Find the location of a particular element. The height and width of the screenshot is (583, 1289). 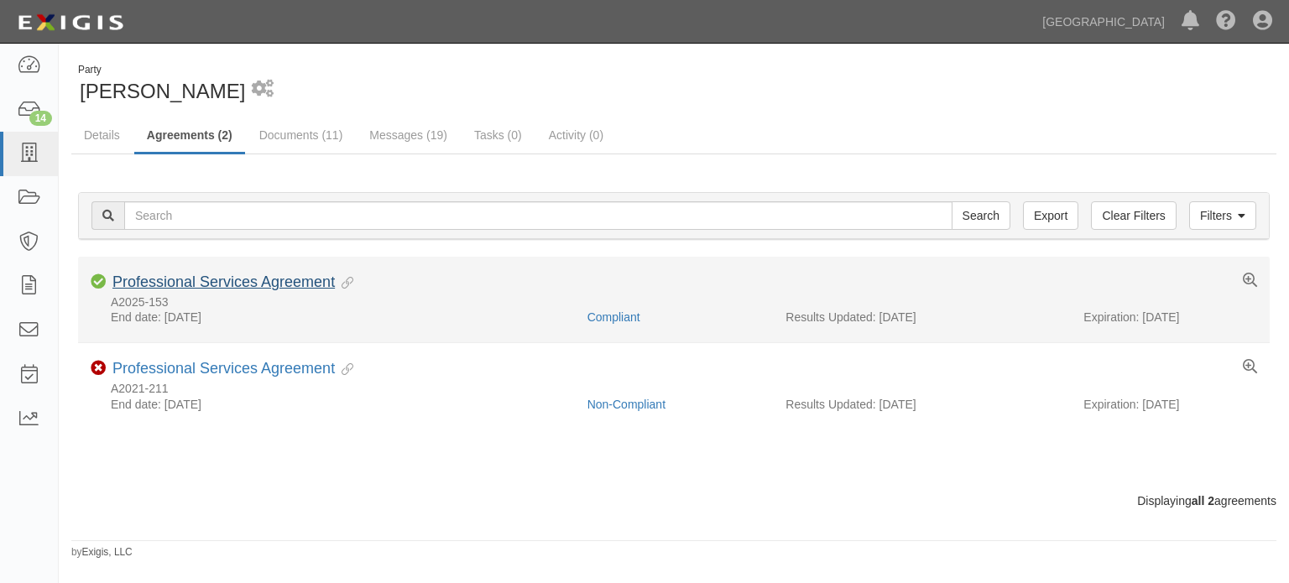

i: 1 scheduled workflow is located at coordinates (263, 89).